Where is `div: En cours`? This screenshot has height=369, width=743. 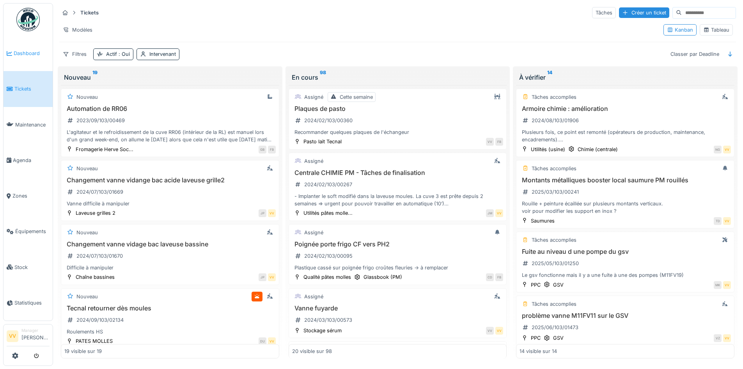 div: En cours is located at coordinates (398, 77).